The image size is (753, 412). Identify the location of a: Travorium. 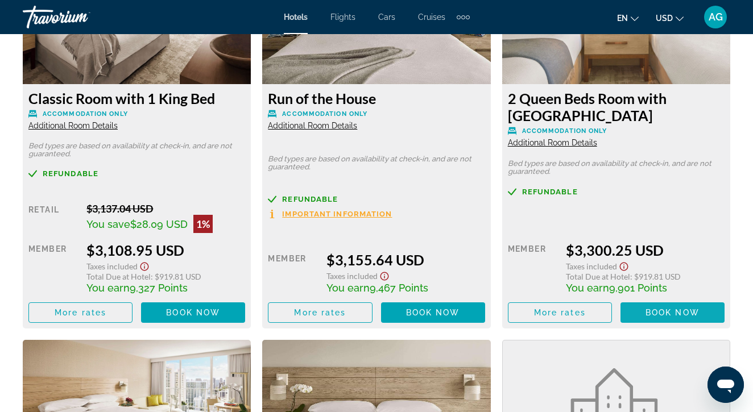
(80, 17).